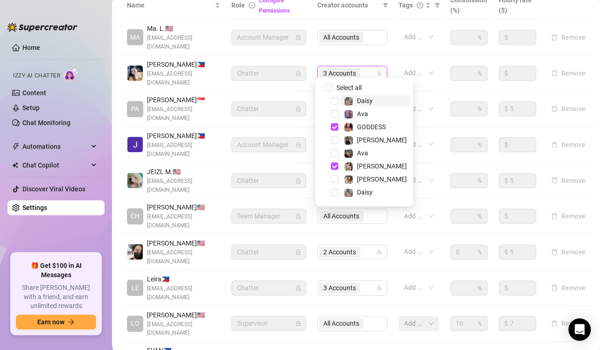 This screenshot has height=350, width=600. I want to click on a: Discover Viral Videos, so click(54, 189).